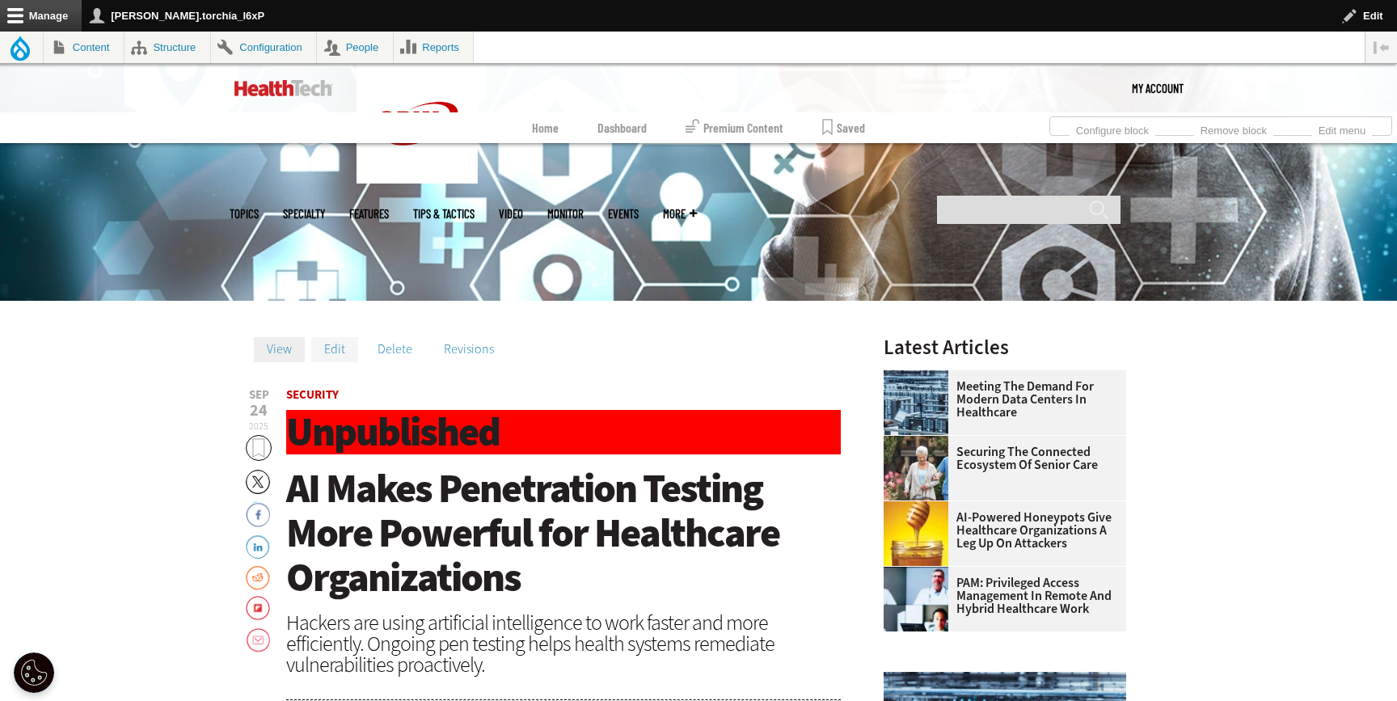  What do you see at coordinates (623, 213) in the screenshot?
I see `a: Events` at bounding box center [623, 213].